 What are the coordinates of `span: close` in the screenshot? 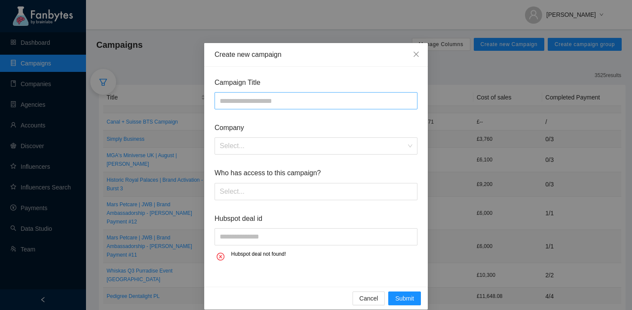 It's located at (416, 54).